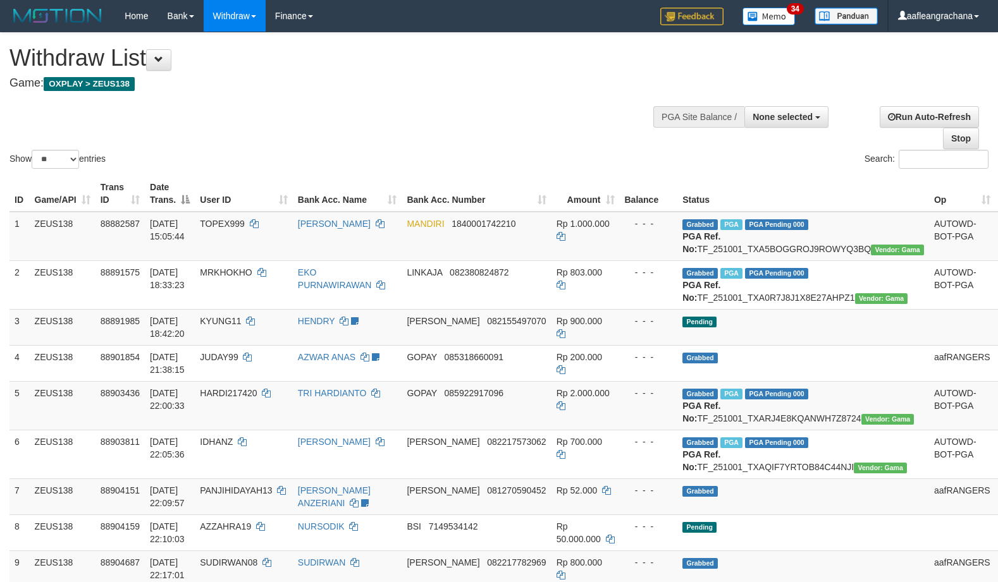 Image resolution: width=998 pixels, height=582 pixels. What do you see at coordinates (89, 84) in the screenshot?
I see `span: OXPLAY > ZEUS138` at bounding box center [89, 84].